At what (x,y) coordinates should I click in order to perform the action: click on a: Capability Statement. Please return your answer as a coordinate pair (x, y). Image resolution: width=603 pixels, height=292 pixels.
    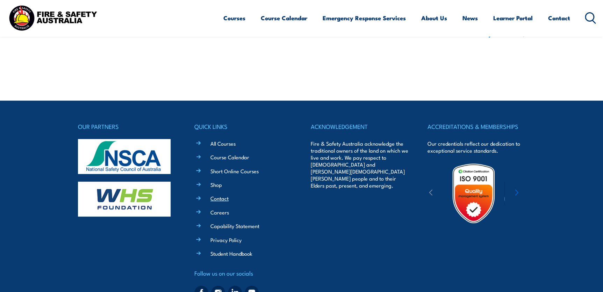
    Looking at the image, I should click on (235, 226).